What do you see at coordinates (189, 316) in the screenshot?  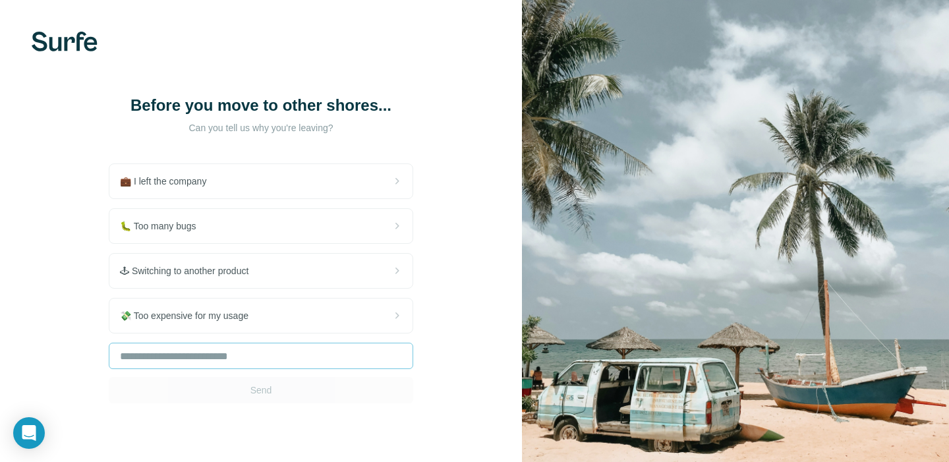 I see `span: 💸 Too expensive for my usage` at bounding box center [189, 316].